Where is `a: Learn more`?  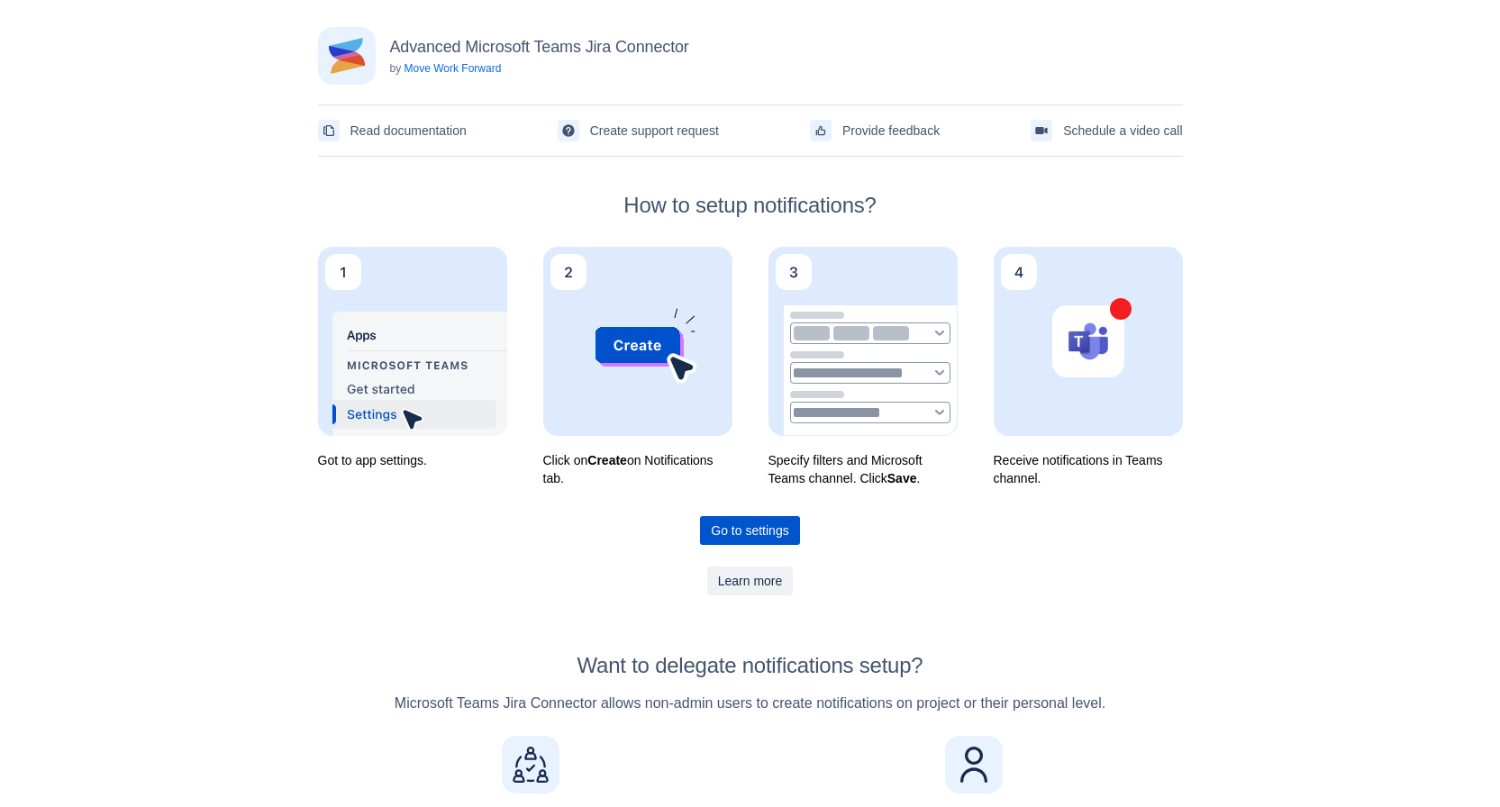
a: Learn more is located at coordinates (750, 581).